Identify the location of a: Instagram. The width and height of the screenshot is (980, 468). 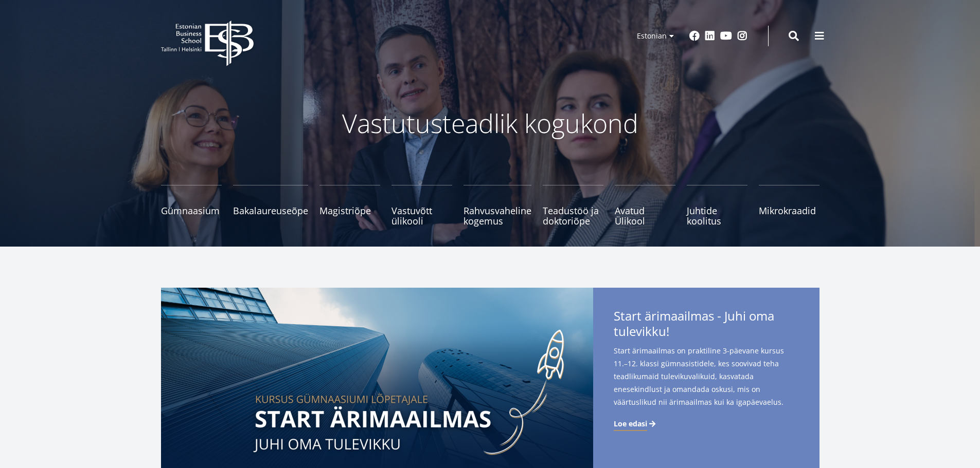
(742, 36).